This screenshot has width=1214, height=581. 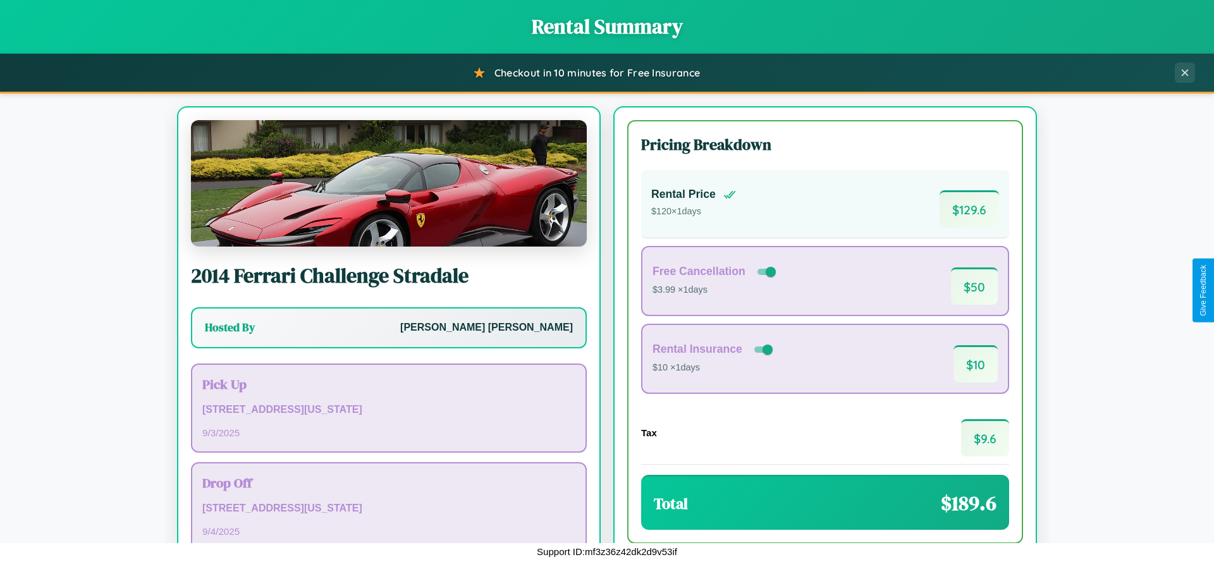 What do you see at coordinates (230, 328) in the screenshot?
I see `h3: Hosted By` at bounding box center [230, 328].